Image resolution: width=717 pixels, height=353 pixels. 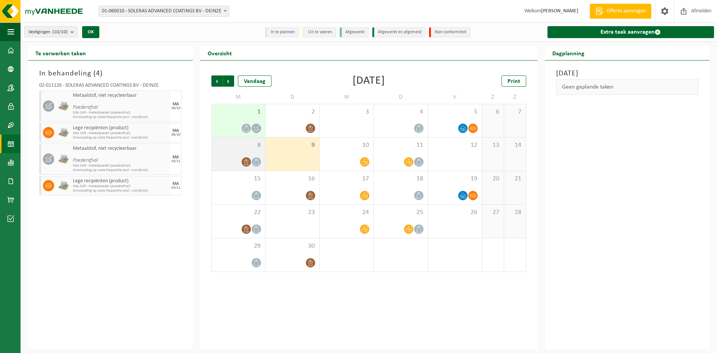 I want to click on h2: Dagplanning, so click(x=569, y=53).